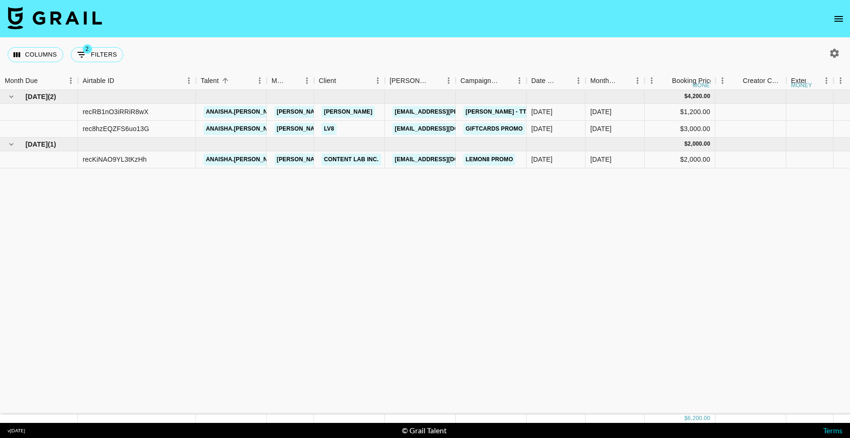  What do you see at coordinates (420, 81) in the screenshot?
I see `div: Booker` at bounding box center [420, 81].